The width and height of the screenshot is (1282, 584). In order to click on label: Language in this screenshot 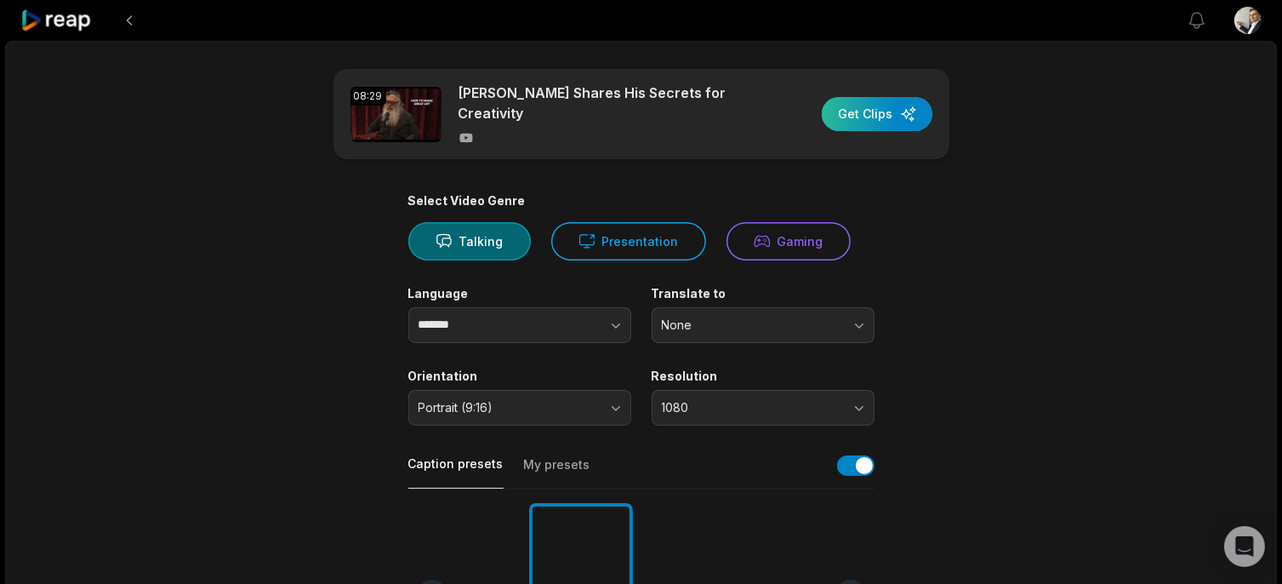, I will do `click(520, 293)`.